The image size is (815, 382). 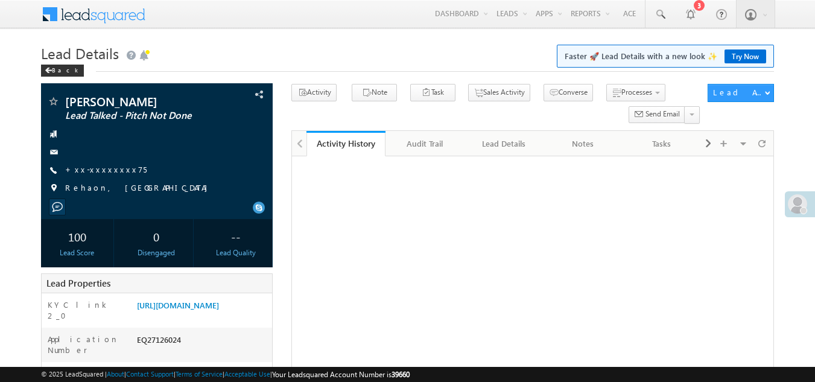 I want to click on label: Application Number, so click(x=86, y=344).